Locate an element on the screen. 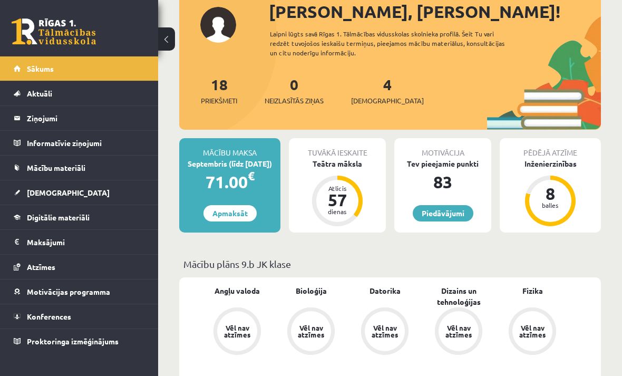 The image size is (622, 376). span: Aktuāli is located at coordinates (40, 93).